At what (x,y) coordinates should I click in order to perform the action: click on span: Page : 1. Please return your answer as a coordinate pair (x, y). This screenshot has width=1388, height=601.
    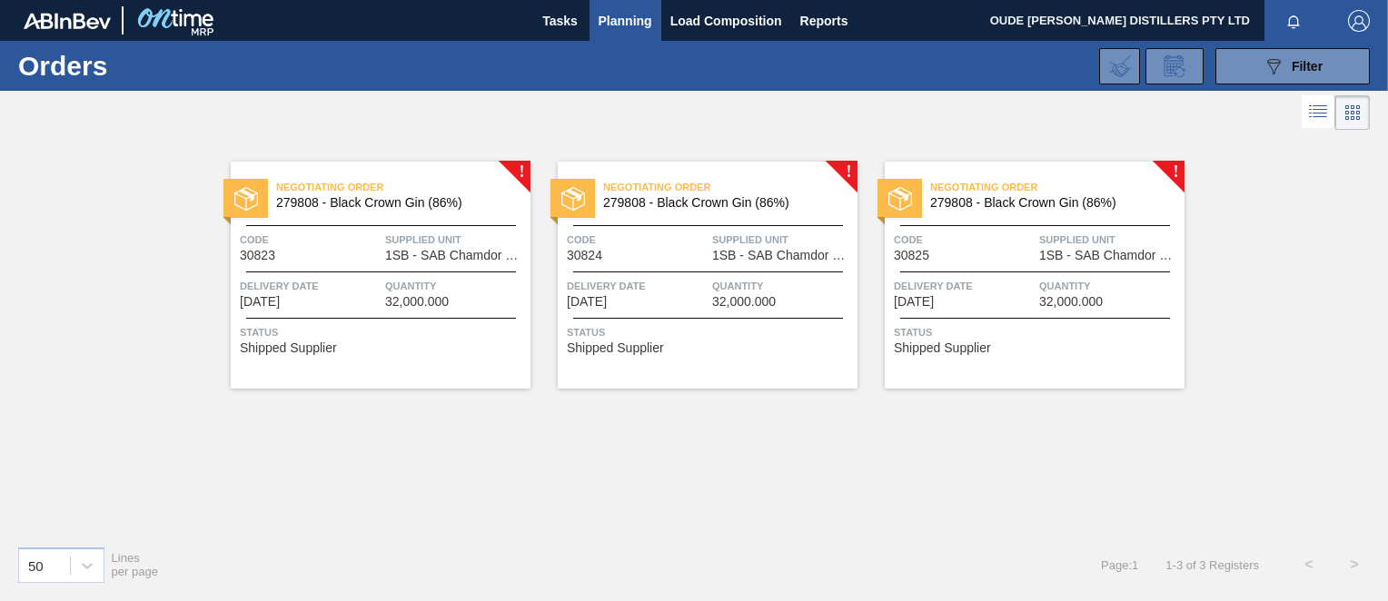
    Looking at the image, I should click on (1119, 565).